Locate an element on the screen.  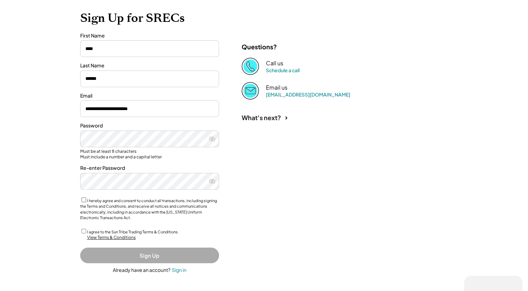
button: Sign Up is located at coordinates (150, 255).